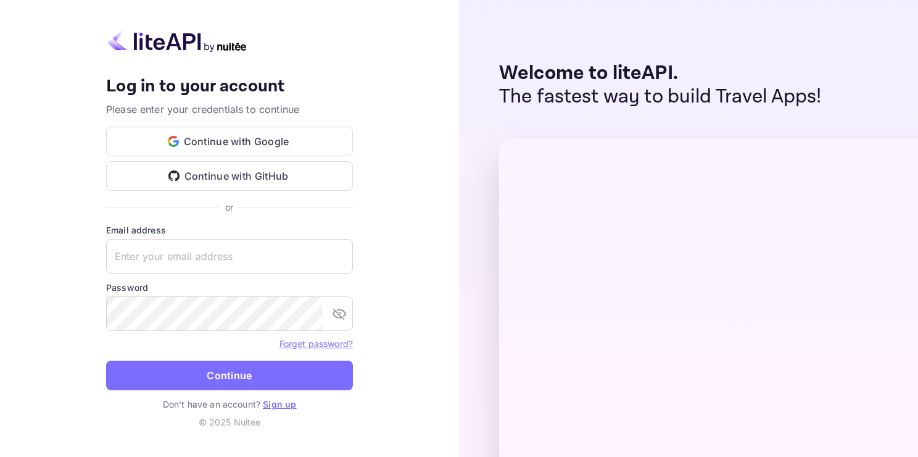  What do you see at coordinates (230, 375) in the screenshot?
I see `button: Continue` at bounding box center [230, 375].